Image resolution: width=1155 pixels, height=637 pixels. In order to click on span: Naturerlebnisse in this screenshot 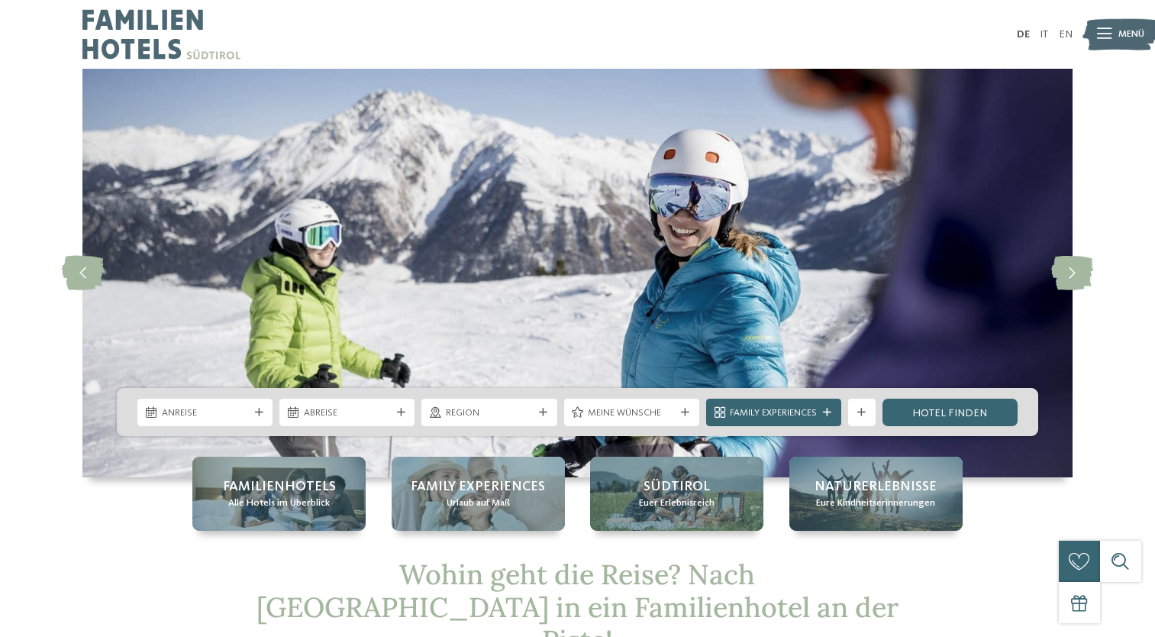, I will do `click(876, 486)`.